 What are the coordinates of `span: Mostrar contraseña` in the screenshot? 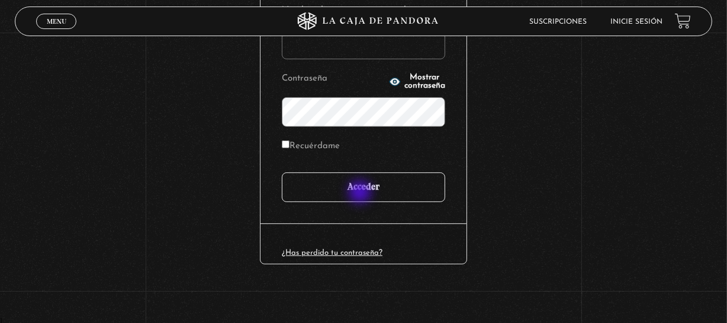 It's located at (425, 82).